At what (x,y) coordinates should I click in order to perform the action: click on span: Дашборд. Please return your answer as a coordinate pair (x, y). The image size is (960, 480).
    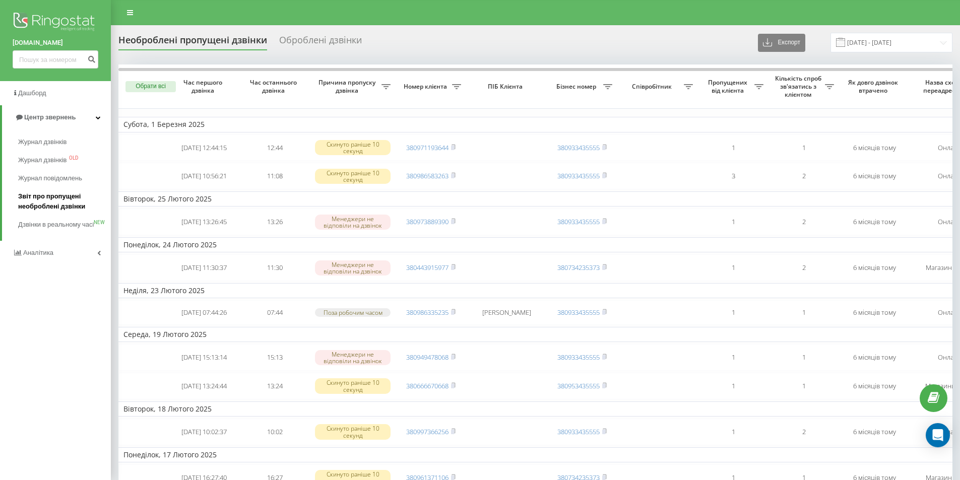
    Looking at the image, I should click on (32, 93).